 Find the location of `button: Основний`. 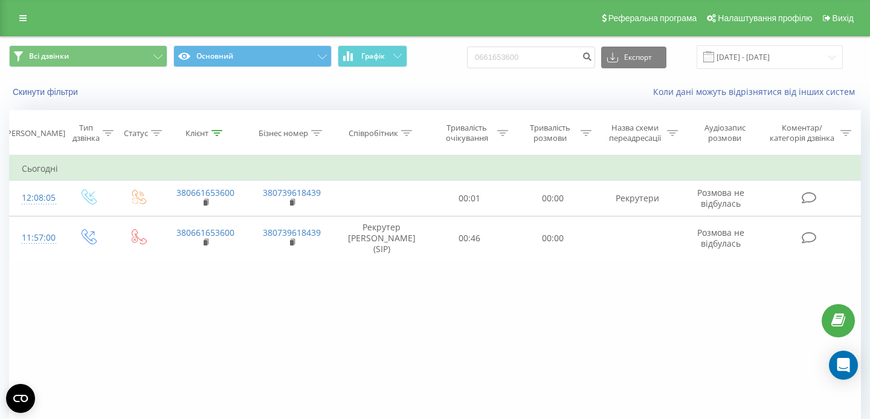

button: Основний is located at coordinates (253, 56).